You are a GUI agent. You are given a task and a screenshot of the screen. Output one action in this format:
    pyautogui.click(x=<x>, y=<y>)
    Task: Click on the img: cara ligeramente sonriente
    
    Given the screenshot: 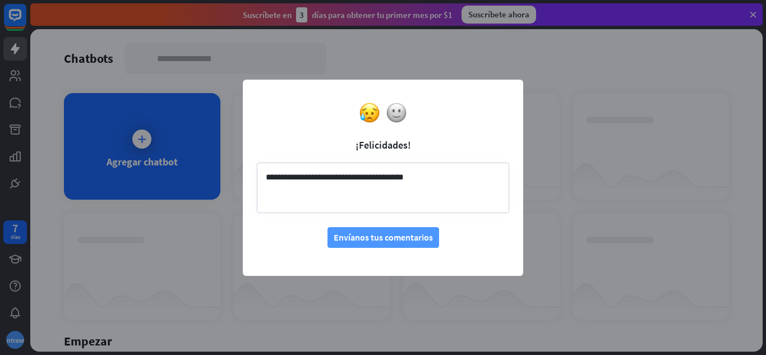 What is the action you would take?
    pyautogui.click(x=396, y=113)
    